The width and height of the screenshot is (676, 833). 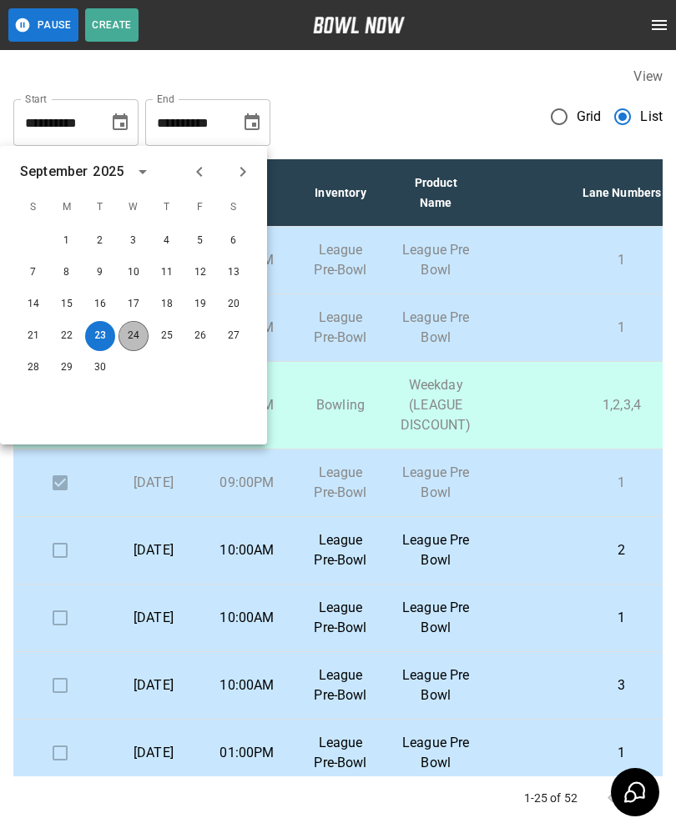 What do you see at coordinates (67, 368) in the screenshot?
I see `button: Sep 29, 2025` at bounding box center [67, 368].